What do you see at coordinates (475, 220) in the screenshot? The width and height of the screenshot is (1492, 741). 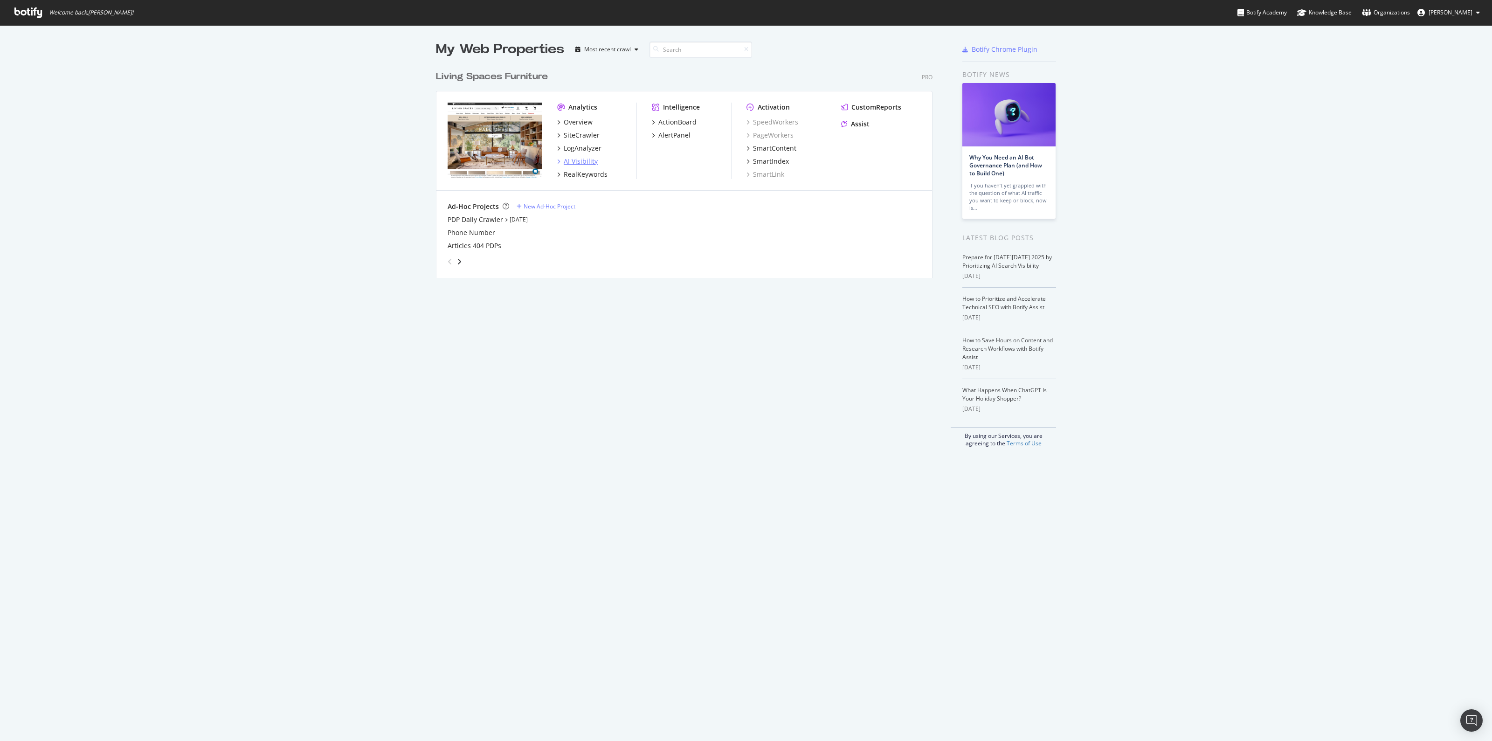 I see `a: PDP Daily Crawler` at bounding box center [475, 220].